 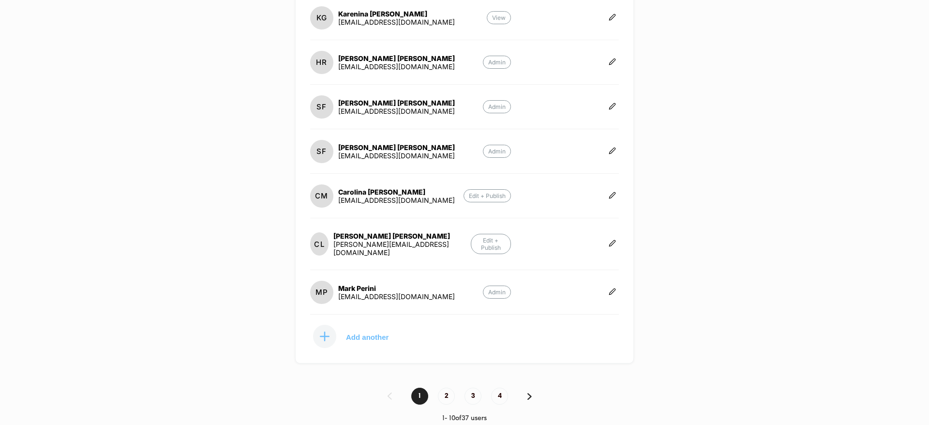 I want to click on p: MP, so click(x=322, y=292).